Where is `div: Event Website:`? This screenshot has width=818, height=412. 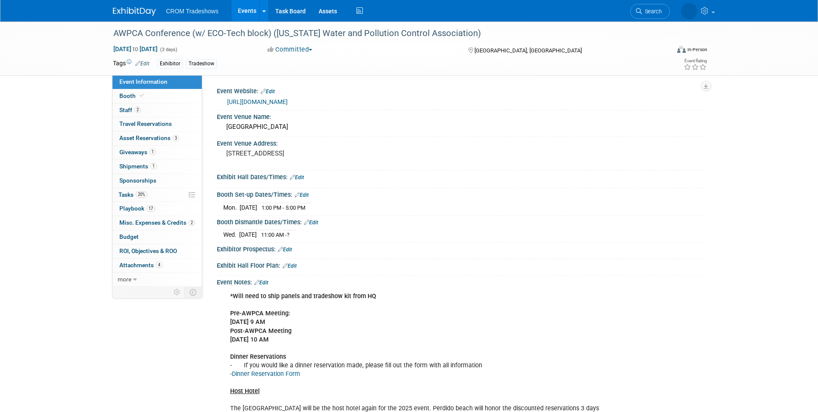
div: Event Website: is located at coordinates (461, 90).